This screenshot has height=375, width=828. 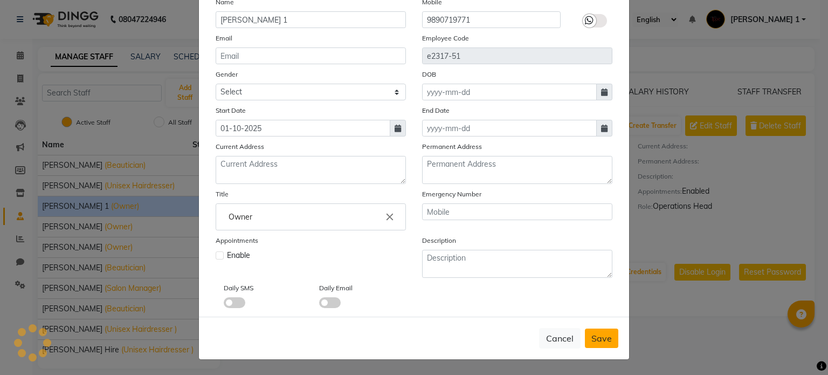 I want to click on input: Enter the Title, so click(x=311, y=217).